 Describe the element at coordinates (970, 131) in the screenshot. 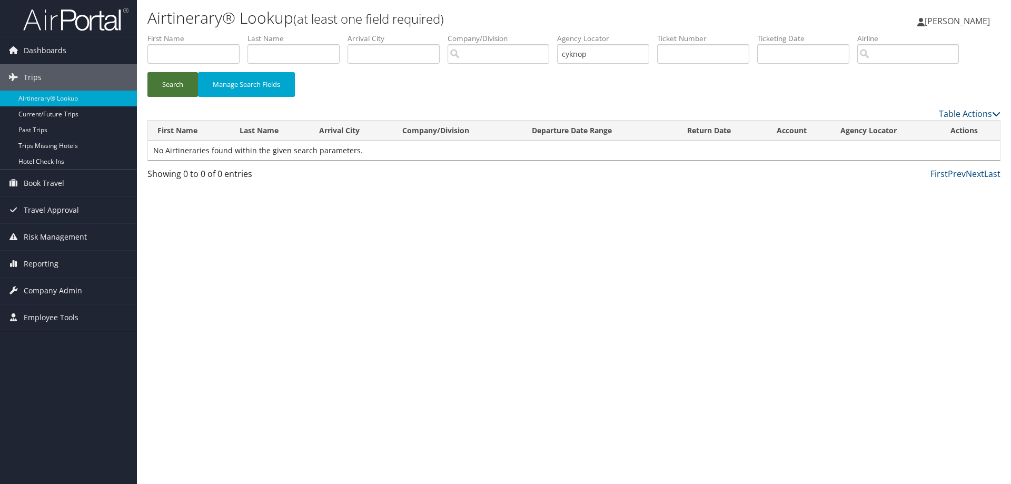

I see `th: Actions` at that location.